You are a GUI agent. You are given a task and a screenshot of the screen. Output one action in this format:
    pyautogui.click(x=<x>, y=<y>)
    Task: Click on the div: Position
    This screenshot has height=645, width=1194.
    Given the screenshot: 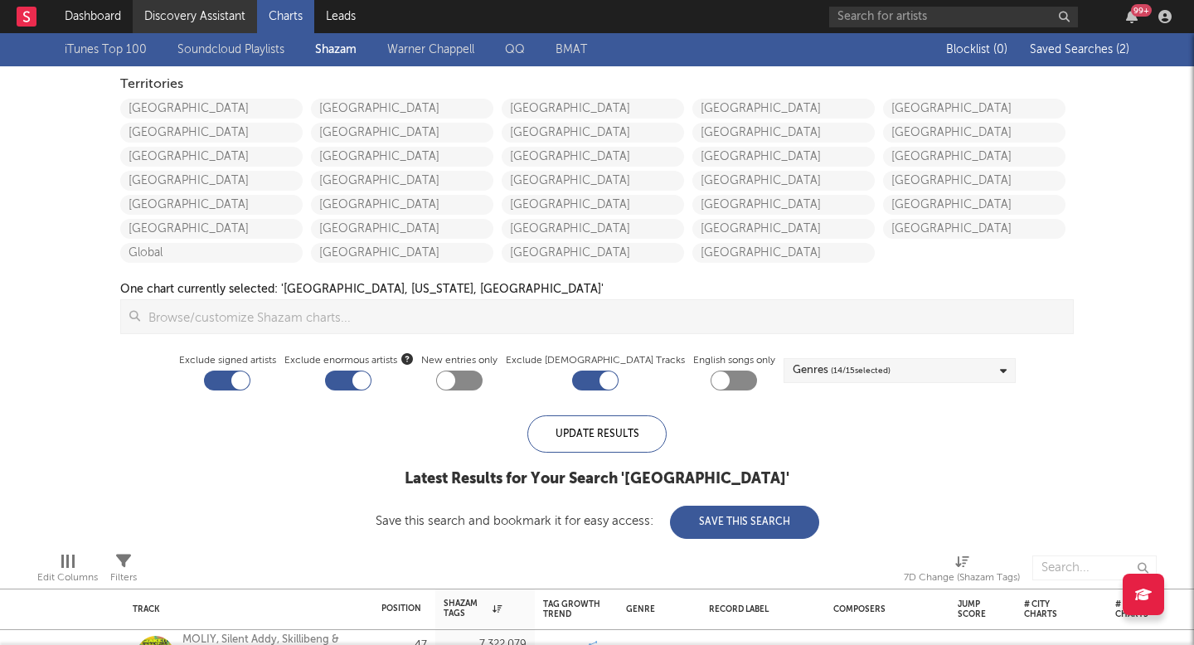 What is the action you would take?
    pyautogui.click(x=401, y=609)
    